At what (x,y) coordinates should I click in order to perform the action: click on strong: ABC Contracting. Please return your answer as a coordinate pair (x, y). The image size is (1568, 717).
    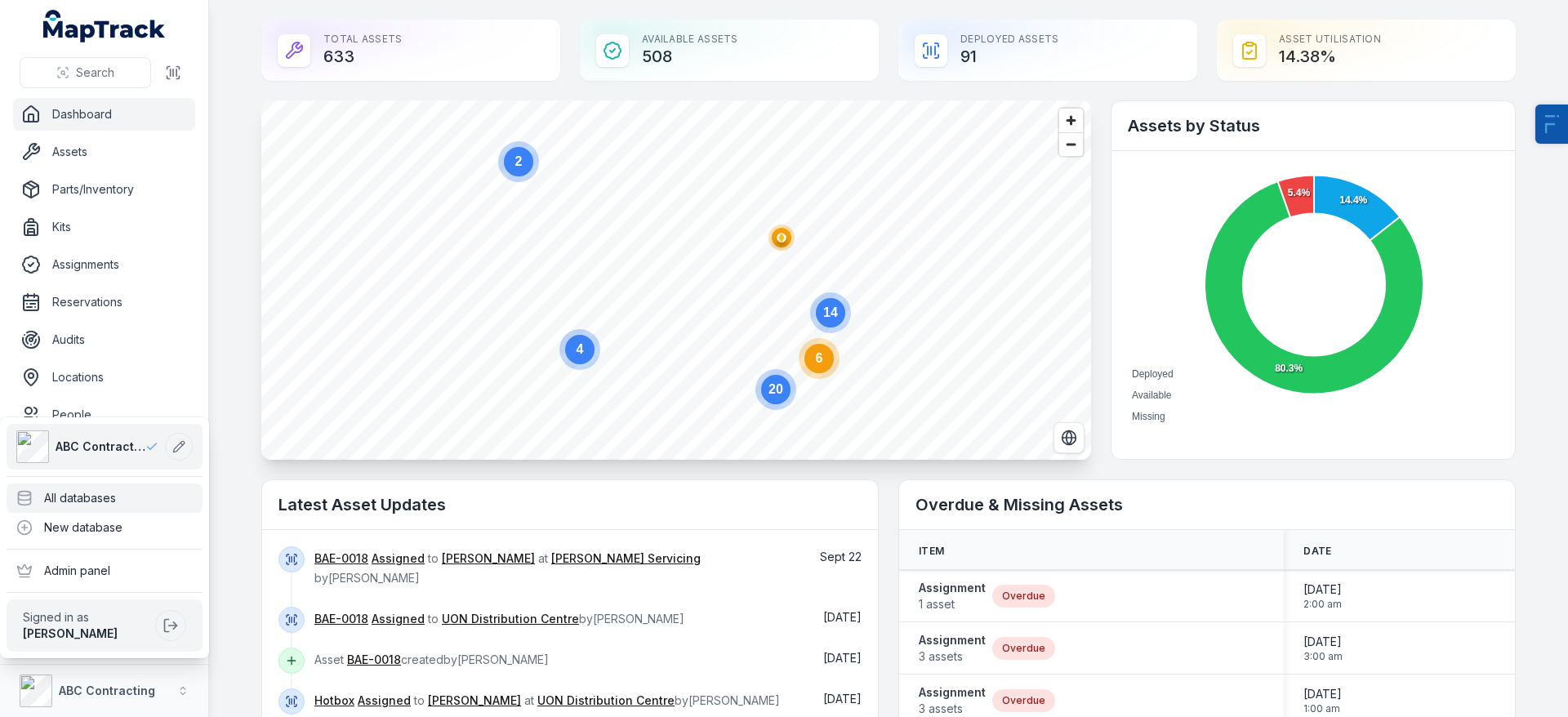
    Looking at the image, I should click on (107, 690).